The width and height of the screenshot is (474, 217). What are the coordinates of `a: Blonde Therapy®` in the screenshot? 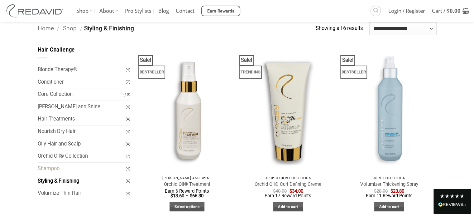 It's located at (82, 70).